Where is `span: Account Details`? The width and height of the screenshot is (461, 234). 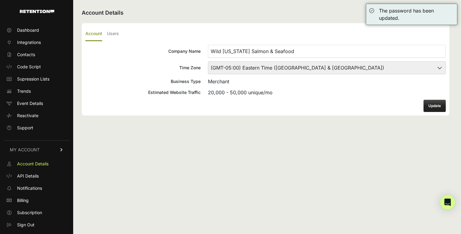
span: Account Details is located at coordinates (33, 164).